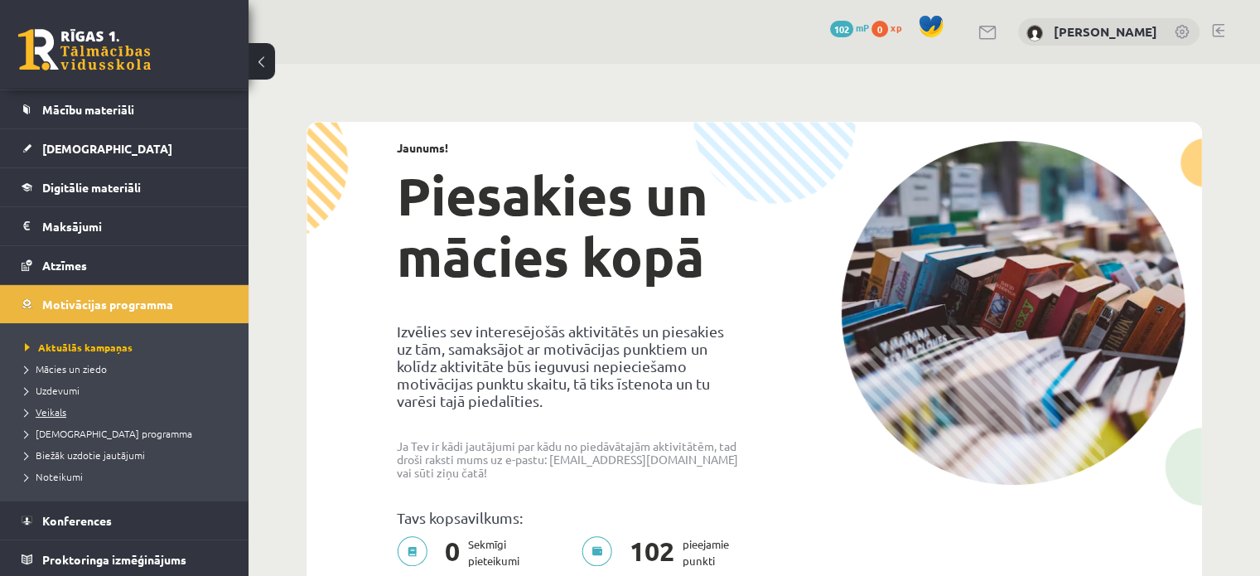 The height and width of the screenshot is (576, 1260). I want to click on a: Aktuālās kampaņas, so click(128, 347).